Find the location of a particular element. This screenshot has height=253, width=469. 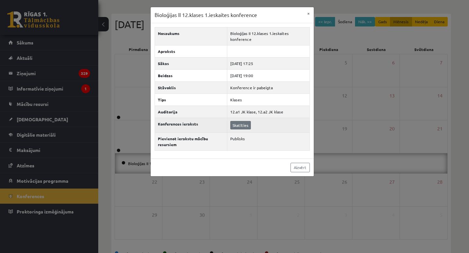

h3: Bioloģijas II 12.klases 1.ieskaites konference is located at coordinates (206, 15).